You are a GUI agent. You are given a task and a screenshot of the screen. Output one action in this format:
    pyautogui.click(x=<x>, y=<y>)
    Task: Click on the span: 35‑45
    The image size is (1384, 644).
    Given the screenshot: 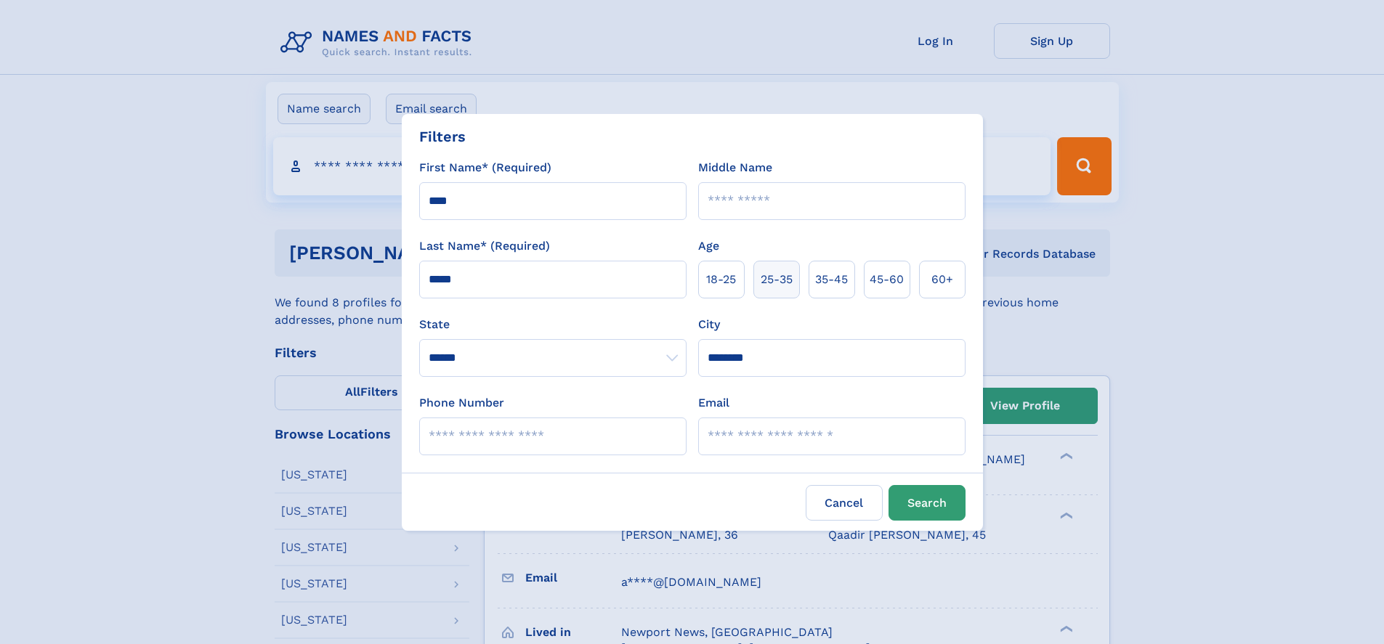 What is the action you would take?
    pyautogui.click(x=831, y=280)
    